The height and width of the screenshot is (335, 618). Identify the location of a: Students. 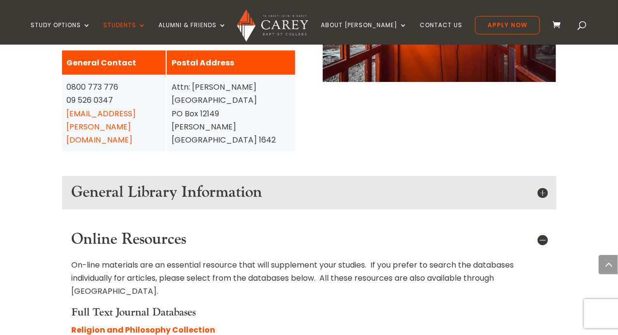
(125, 33).